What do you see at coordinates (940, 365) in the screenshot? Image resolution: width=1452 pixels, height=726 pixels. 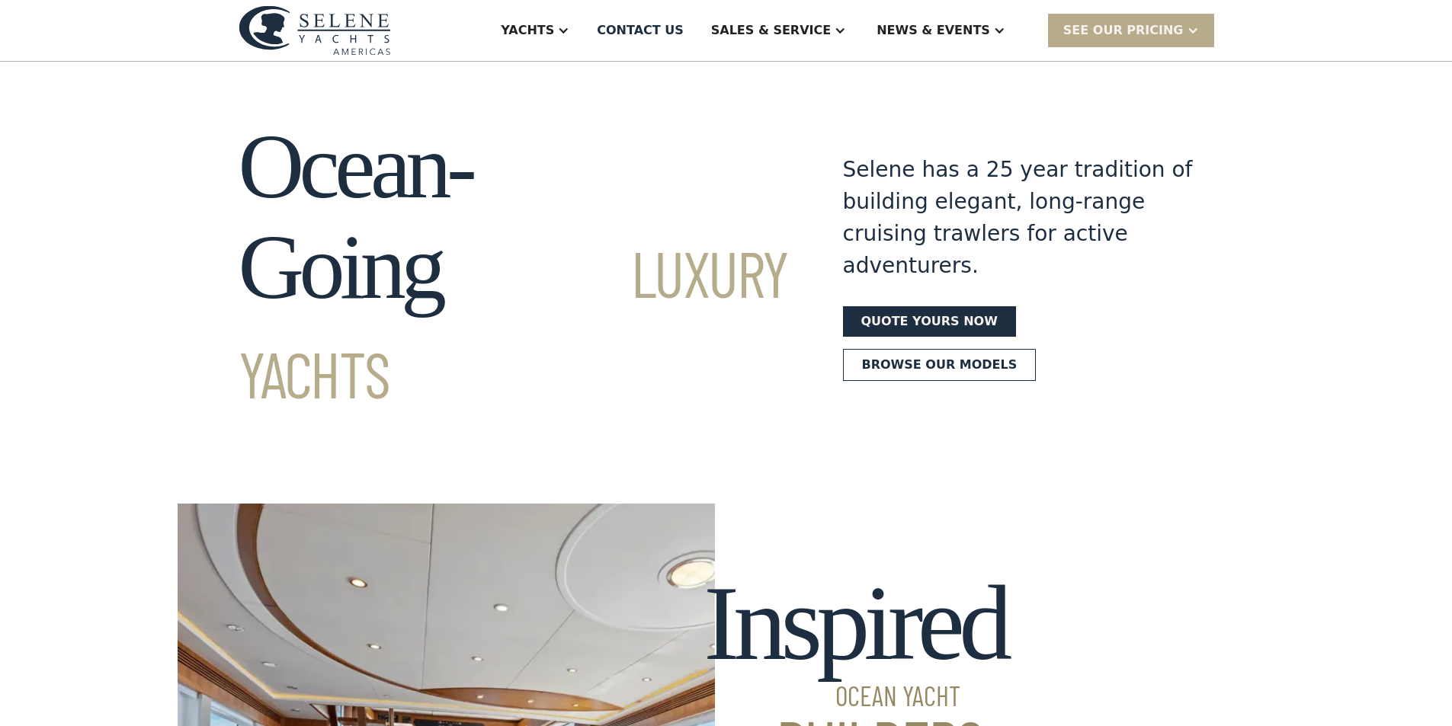 I see `a: Browse our models` at bounding box center [940, 365].